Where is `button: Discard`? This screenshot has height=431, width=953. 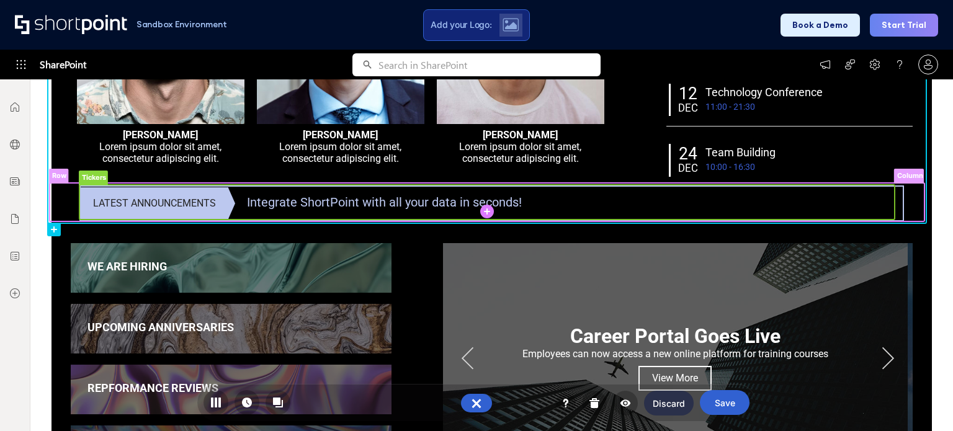 button: Discard is located at coordinates (669, 403).